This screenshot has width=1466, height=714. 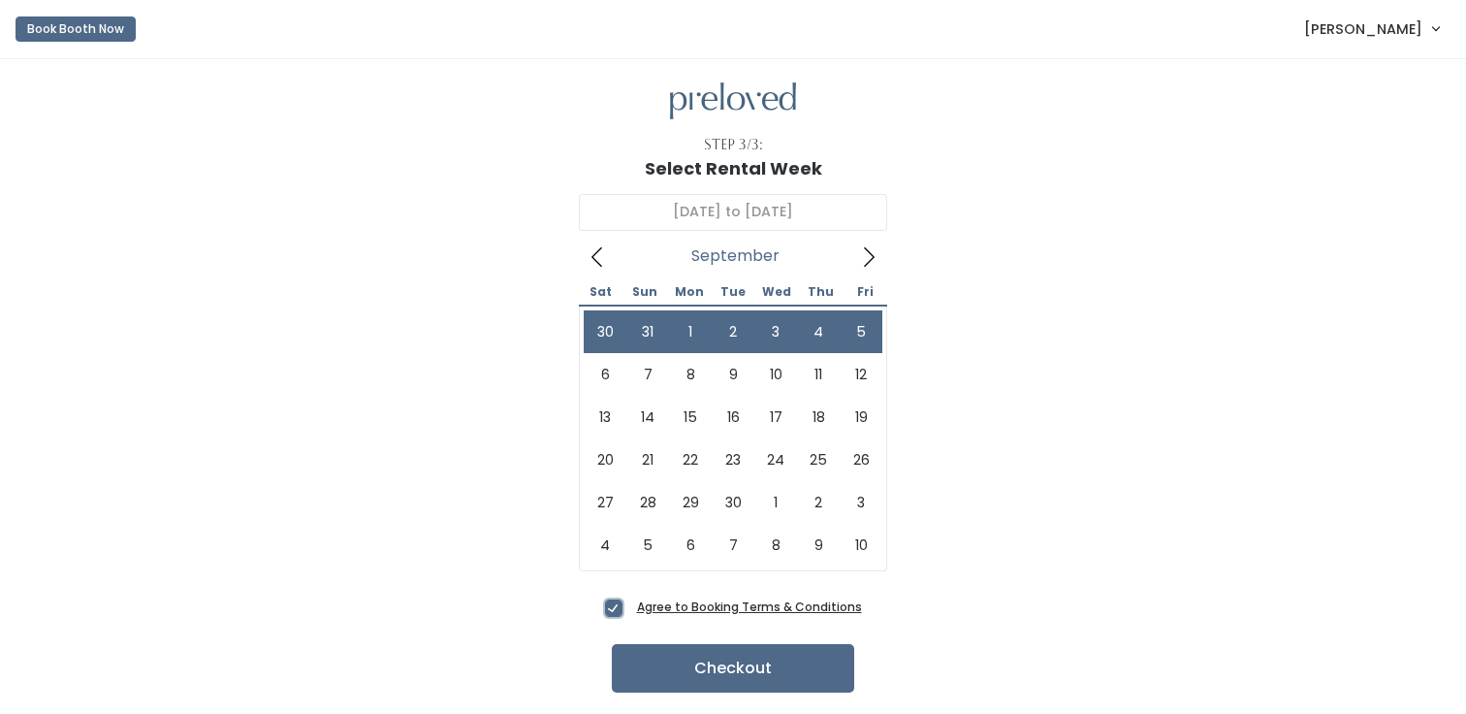 What do you see at coordinates (776, 417) in the screenshot?
I see `span: September 17, 2025` at bounding box center [776, 417].